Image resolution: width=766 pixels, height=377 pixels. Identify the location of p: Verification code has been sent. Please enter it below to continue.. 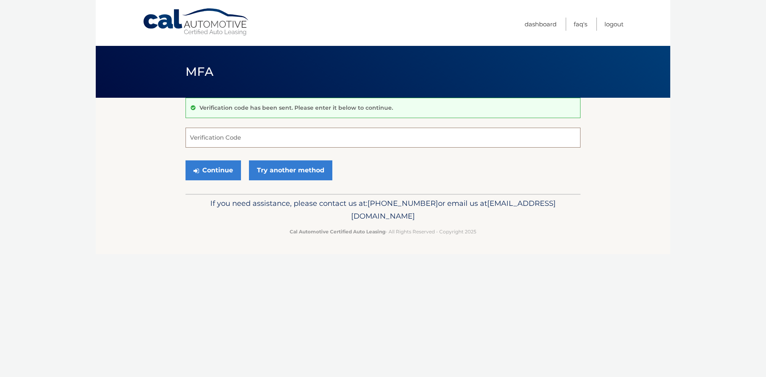
(296, 108).